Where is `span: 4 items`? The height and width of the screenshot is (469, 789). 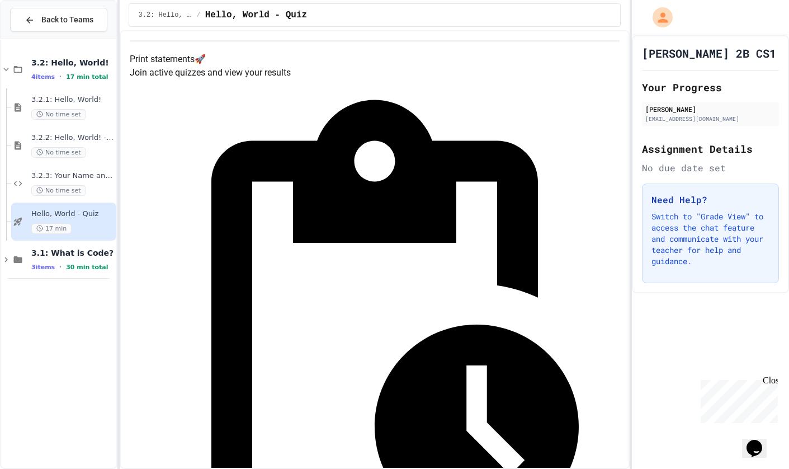 span: 4 items is located at coordinates (43, 77).